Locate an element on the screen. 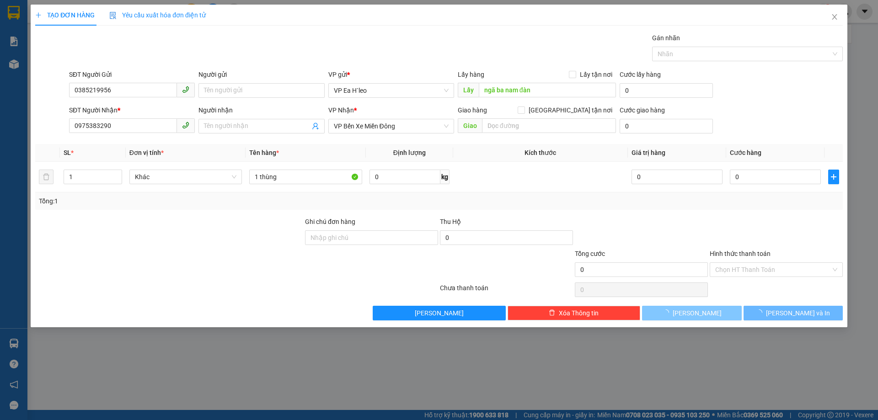  div: Người gửi is located at coordinates (261, 75).